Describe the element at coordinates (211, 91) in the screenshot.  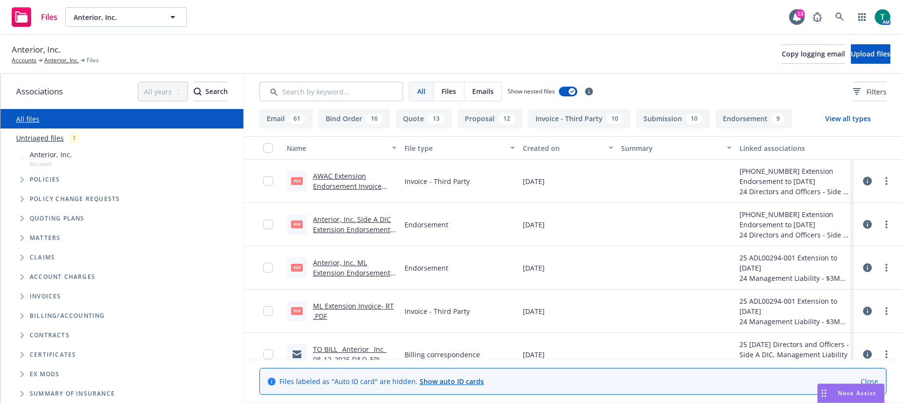
I see `button: SearchSearch` at that location.